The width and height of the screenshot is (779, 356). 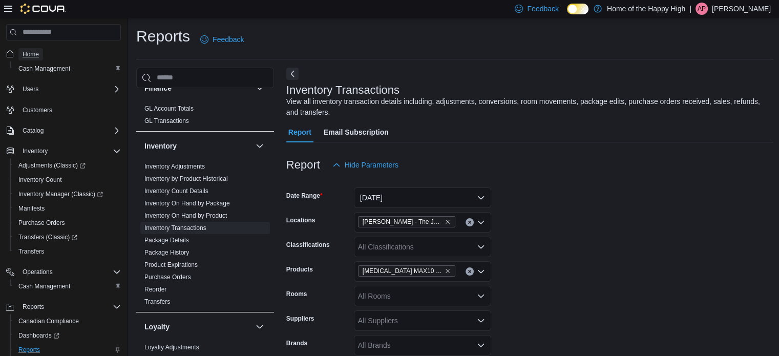 I want to click on span: Inventory by Product Historical, so click(x=186, y=179).